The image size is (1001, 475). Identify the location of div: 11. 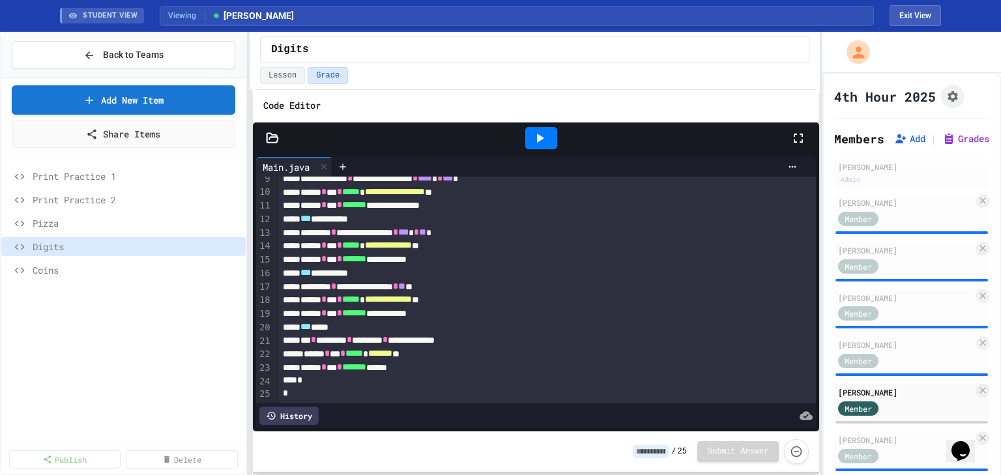
(264, 206).